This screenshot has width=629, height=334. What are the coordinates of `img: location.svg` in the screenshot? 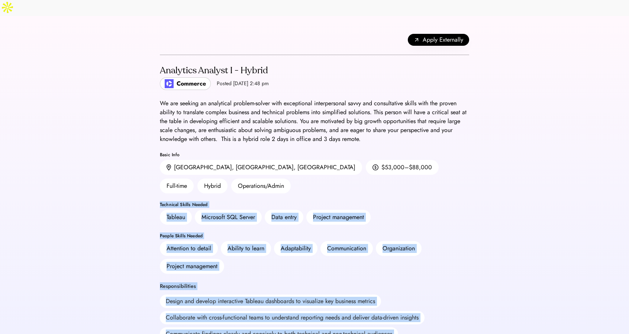 It's located at (169, 167).